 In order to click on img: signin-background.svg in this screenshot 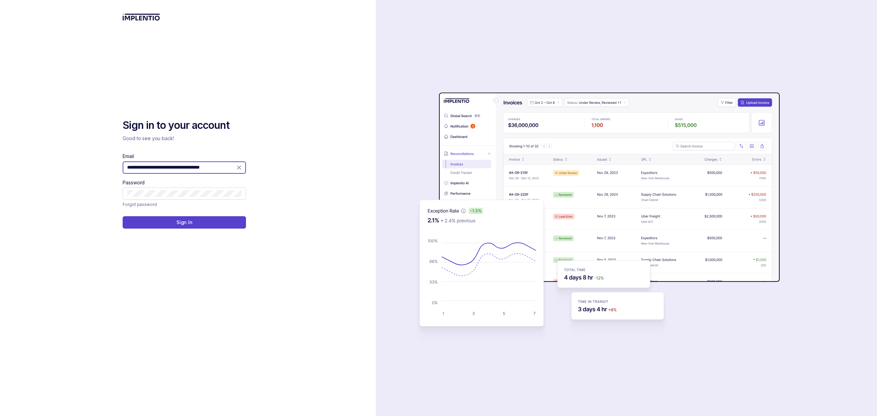, I will do `click(588, 208)`.